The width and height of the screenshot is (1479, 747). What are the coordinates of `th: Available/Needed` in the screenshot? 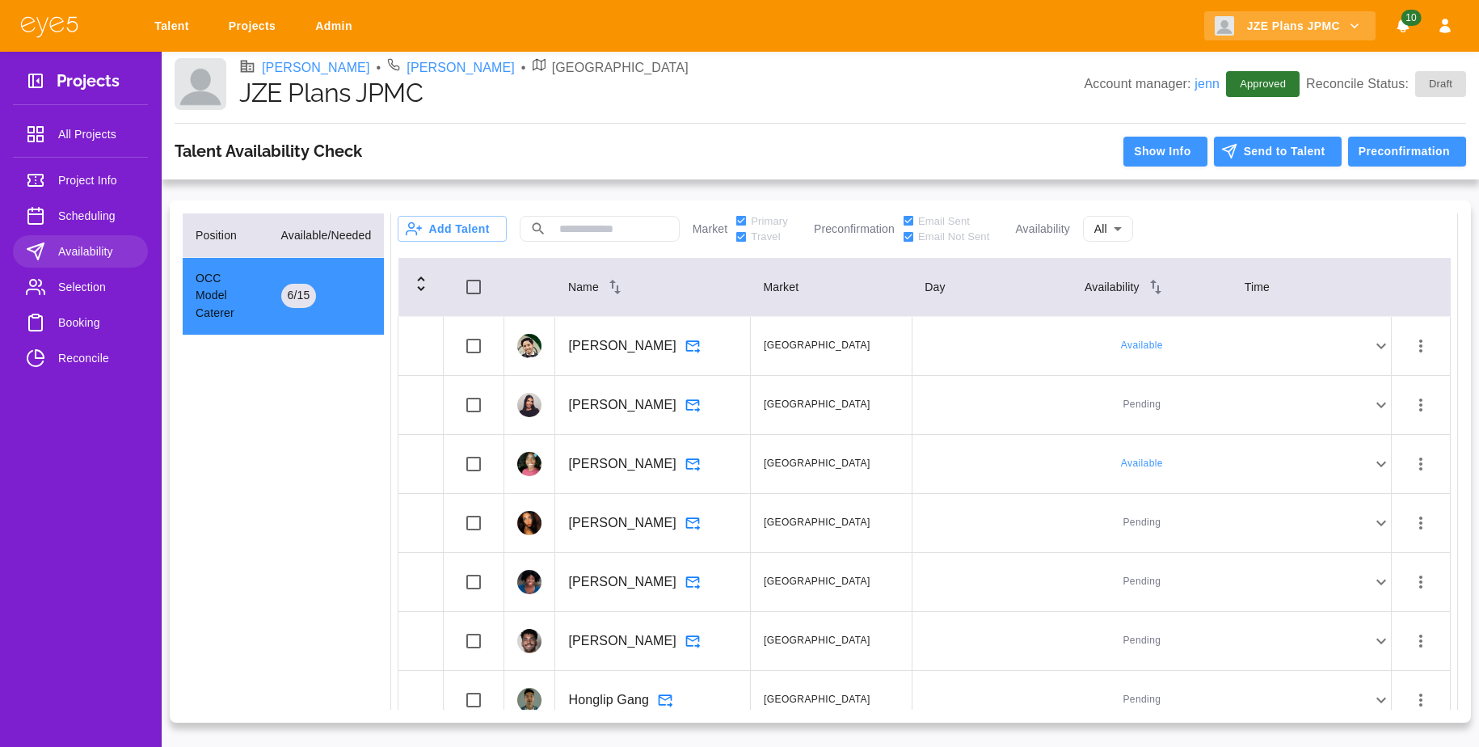 It's located at (326, 235).